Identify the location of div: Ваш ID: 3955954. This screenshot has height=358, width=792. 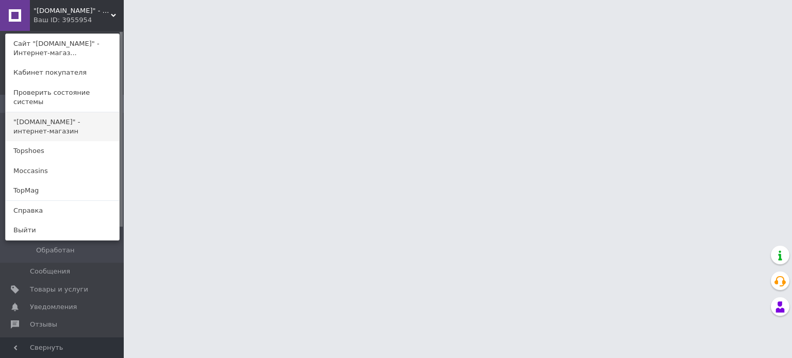
(55, 20).